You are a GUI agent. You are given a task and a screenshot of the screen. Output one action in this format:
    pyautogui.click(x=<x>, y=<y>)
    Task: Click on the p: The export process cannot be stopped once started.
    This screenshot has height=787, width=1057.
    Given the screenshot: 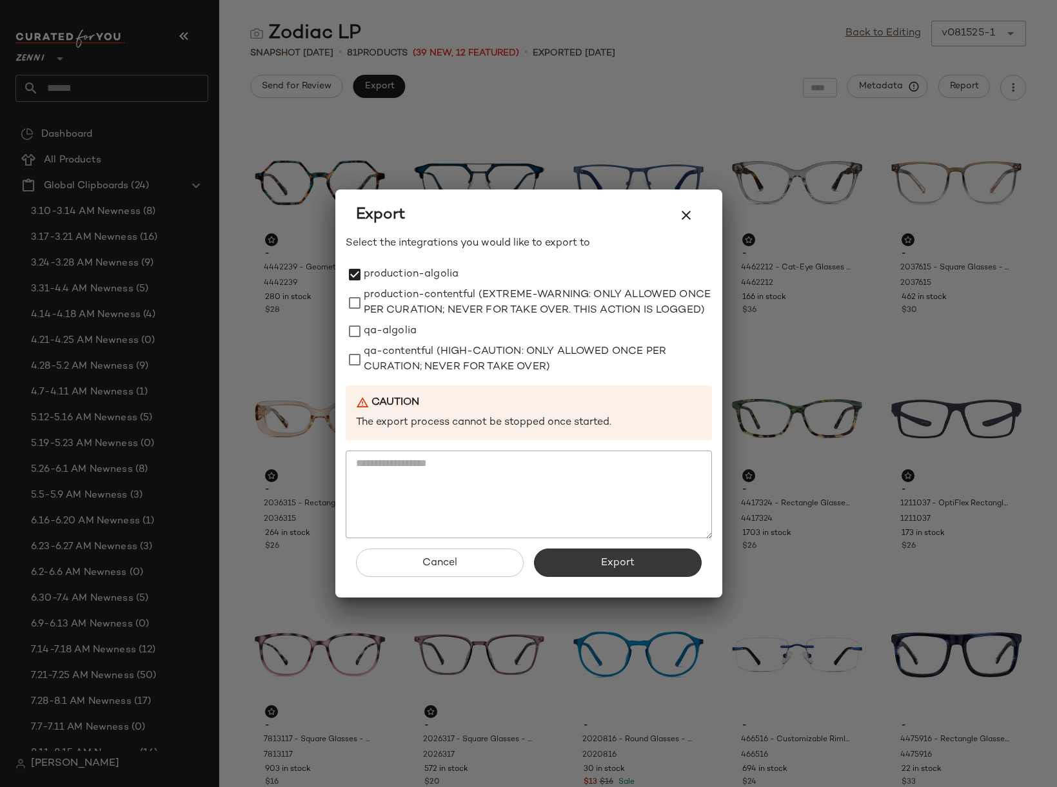 What is the action you would take?
    pyautogui.click(x=529, y=423)
    